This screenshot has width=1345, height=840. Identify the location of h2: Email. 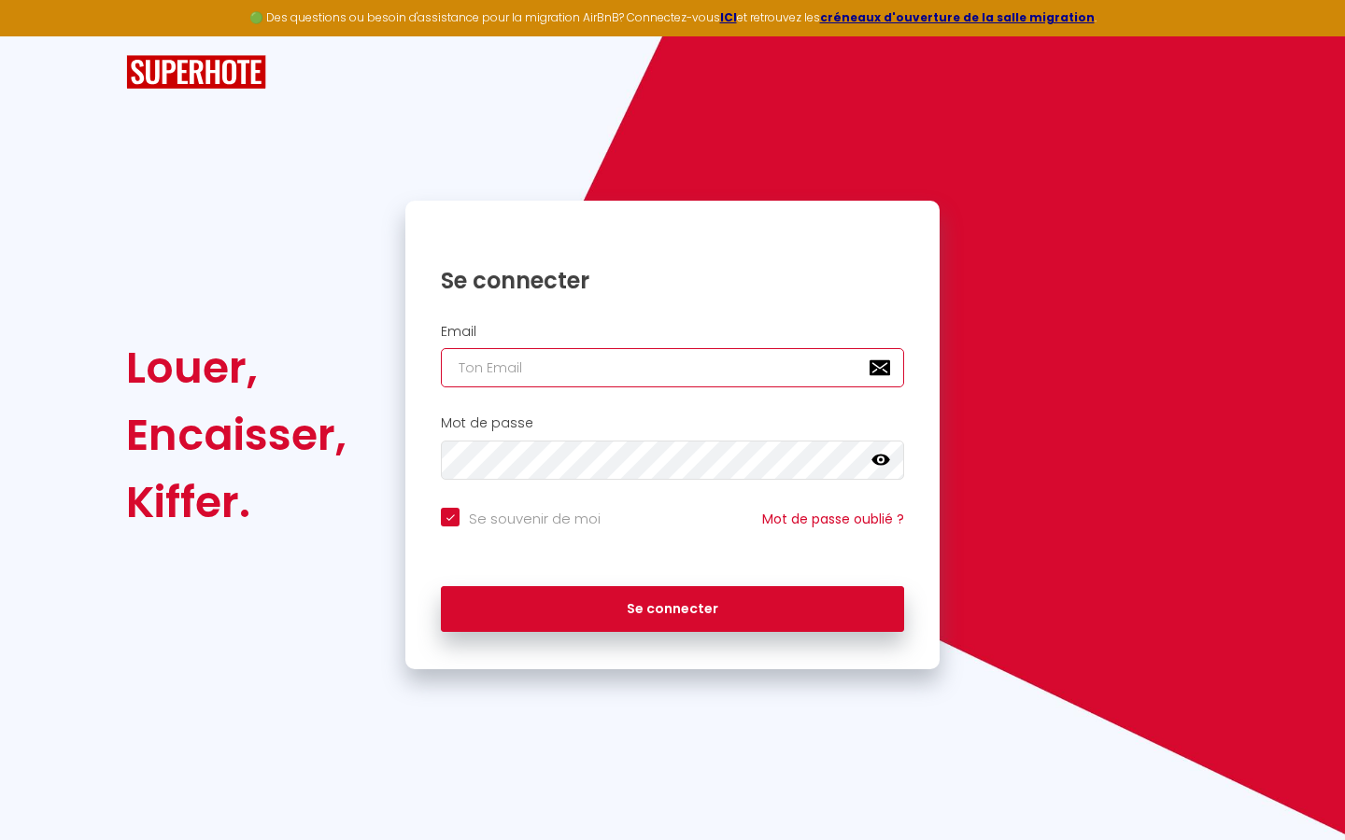
(672, 331).